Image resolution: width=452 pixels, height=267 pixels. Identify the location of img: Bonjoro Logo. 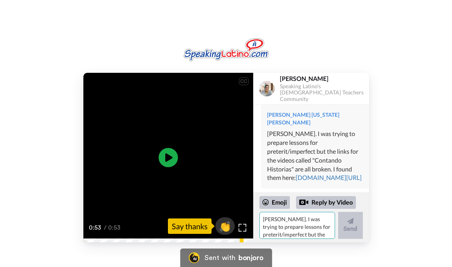
(194, 258).